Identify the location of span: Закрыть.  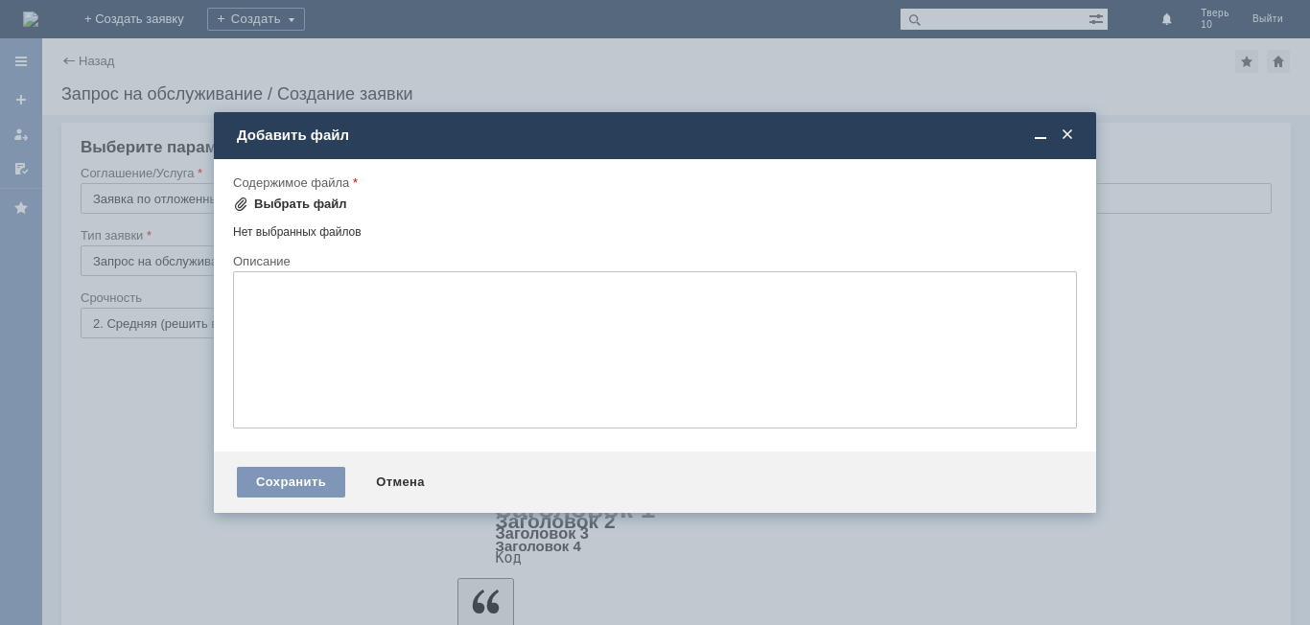
(1068, 135).